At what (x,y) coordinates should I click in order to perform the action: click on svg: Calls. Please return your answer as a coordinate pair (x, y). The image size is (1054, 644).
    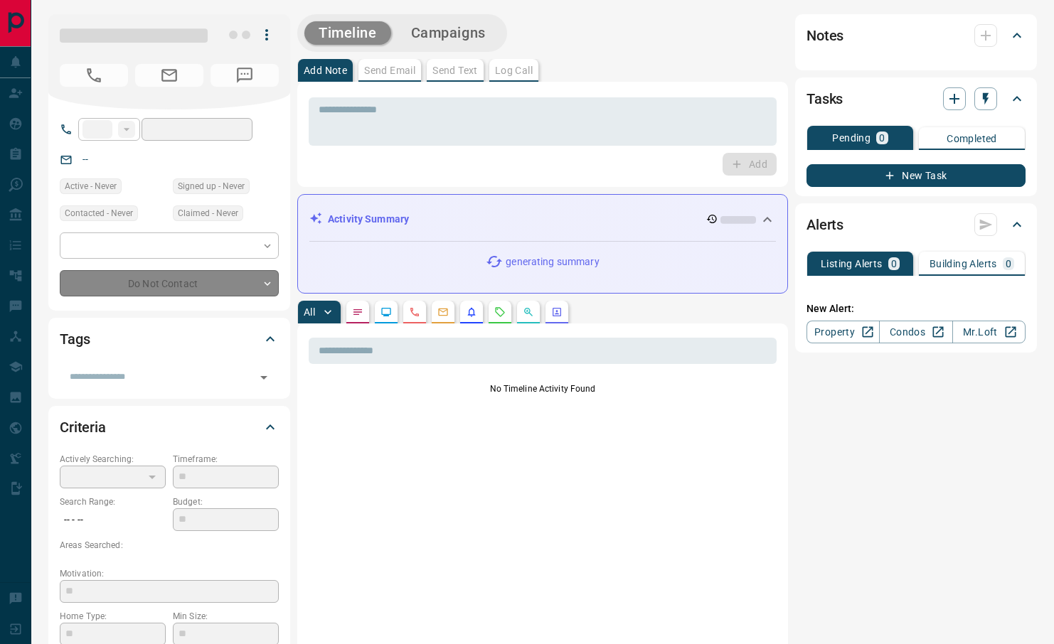
    Looking at the image, I should click on (415, 312).